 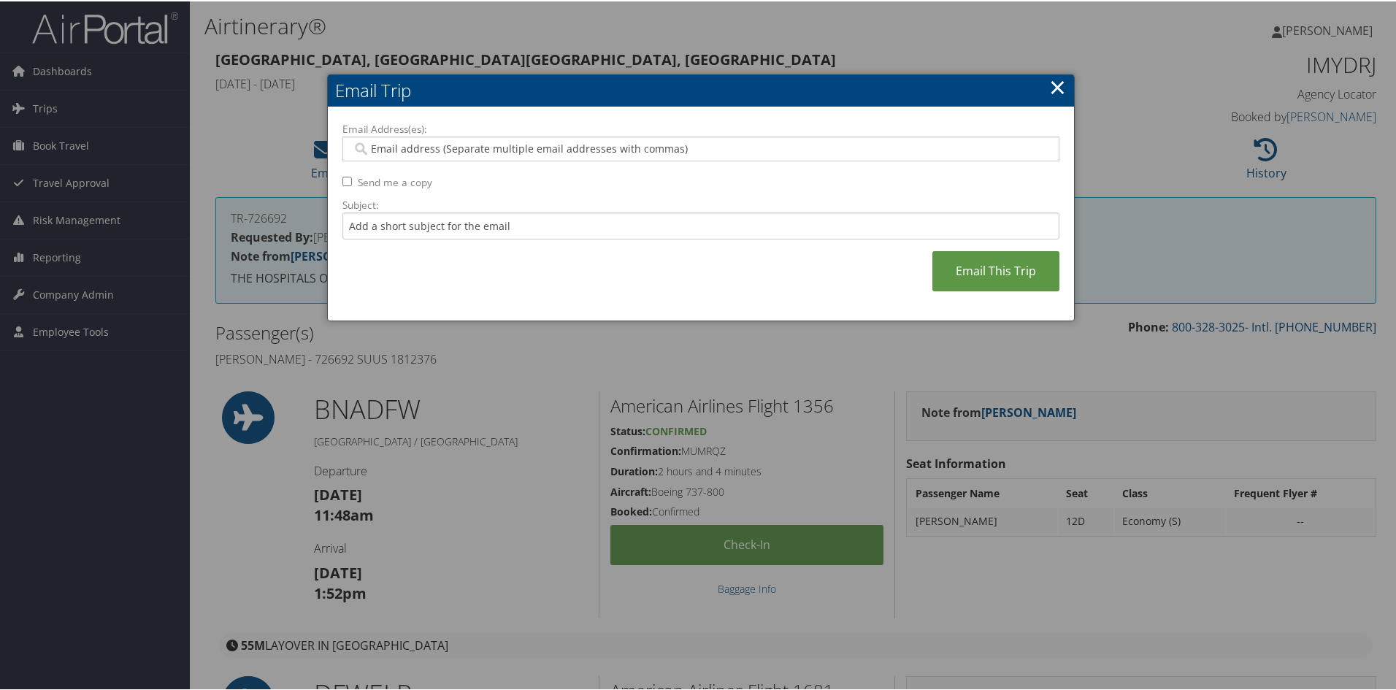 What do you see at coordinates (701, 204) in the screenshot?
I see `label: Subject:` at bounding box center [701, 204].